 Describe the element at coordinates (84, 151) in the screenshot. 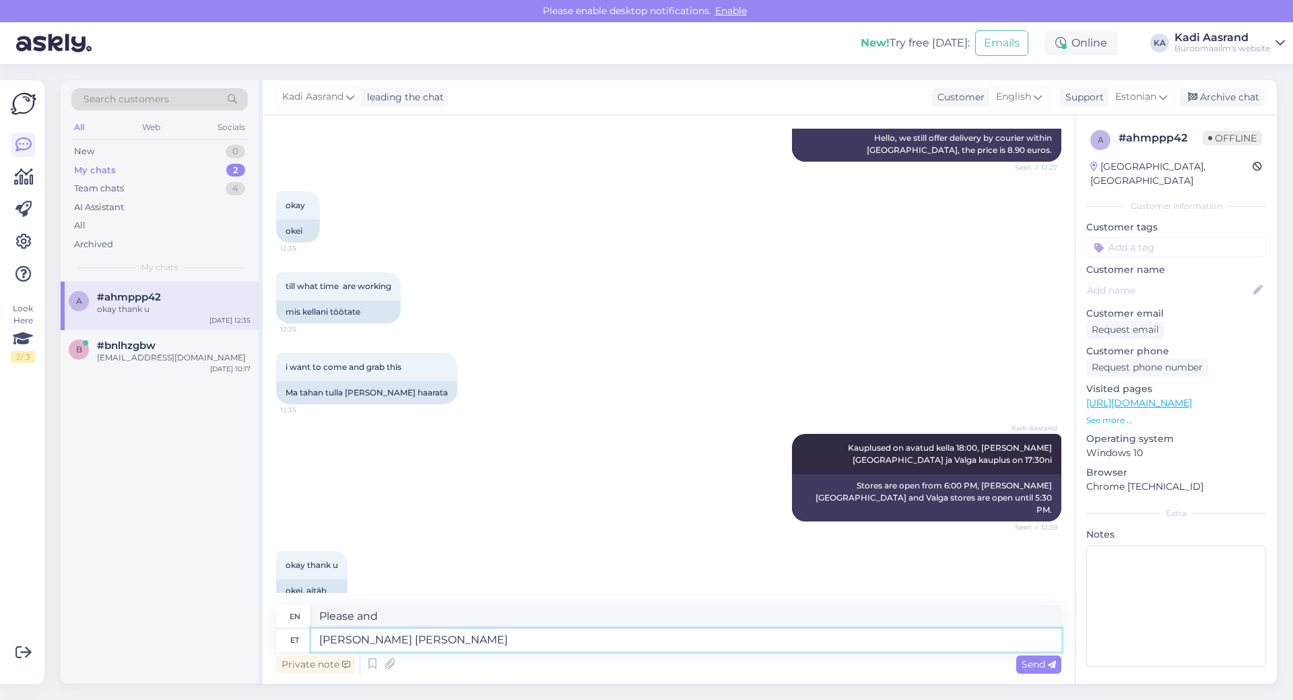

I see `div: New` at that location.